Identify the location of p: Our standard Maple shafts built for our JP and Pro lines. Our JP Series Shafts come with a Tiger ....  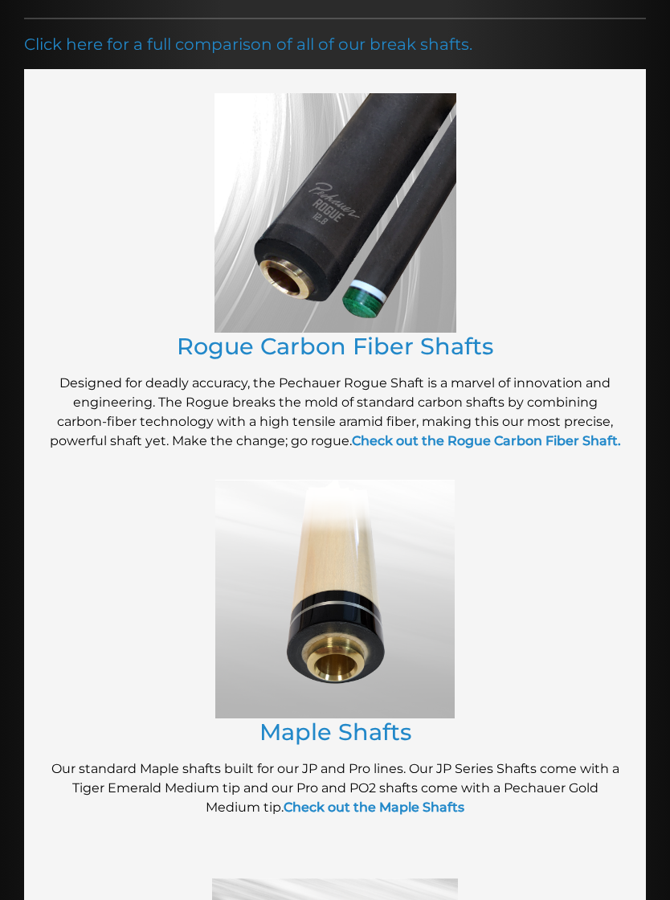
(335, 788).